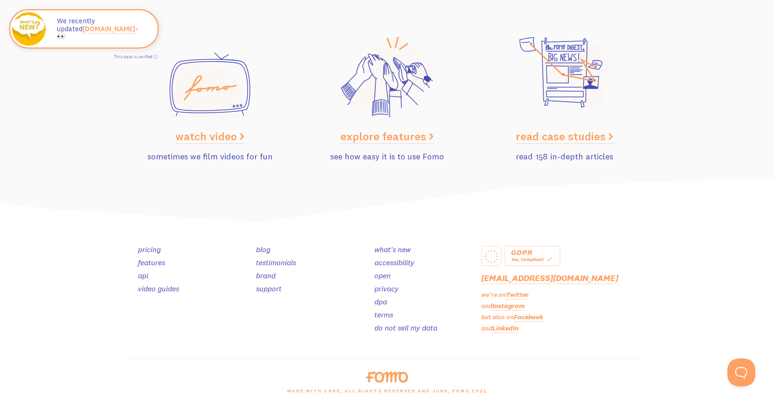 This screenshot has width=774, height=405. What do you see at coordinates (263, 249) in the screenshot?
I see `a: blog` at bounding box center [263, 249].